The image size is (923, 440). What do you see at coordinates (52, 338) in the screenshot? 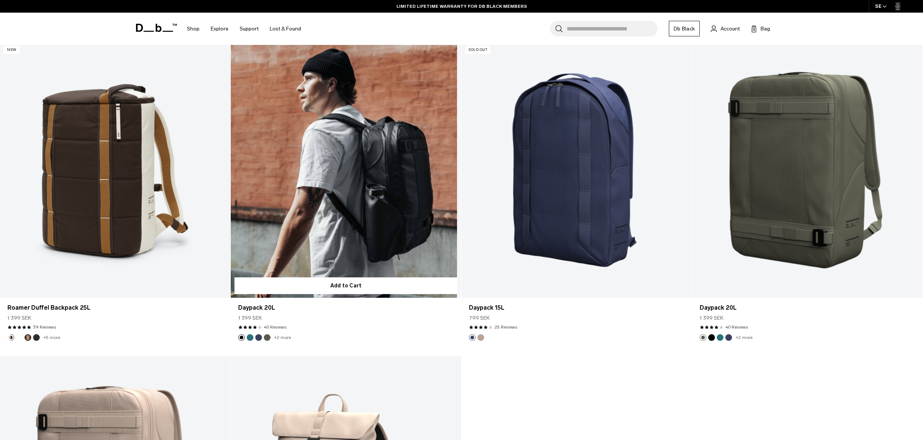
I see `a: +5 more` at bounding box center [52, 338].